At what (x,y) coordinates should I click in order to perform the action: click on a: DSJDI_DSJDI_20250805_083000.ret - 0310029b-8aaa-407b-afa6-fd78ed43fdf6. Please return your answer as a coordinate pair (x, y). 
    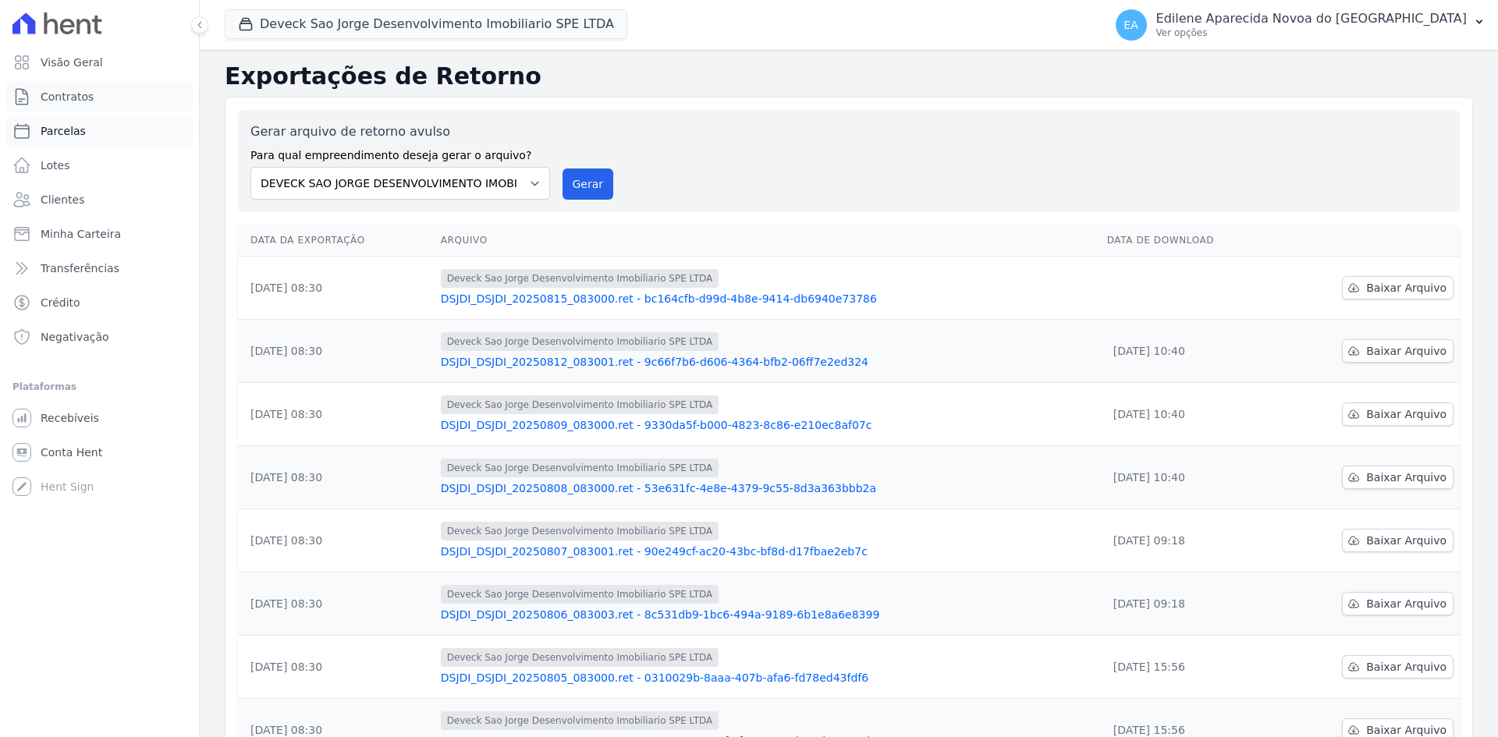
    Looking at the image, I should click on (768, 678).